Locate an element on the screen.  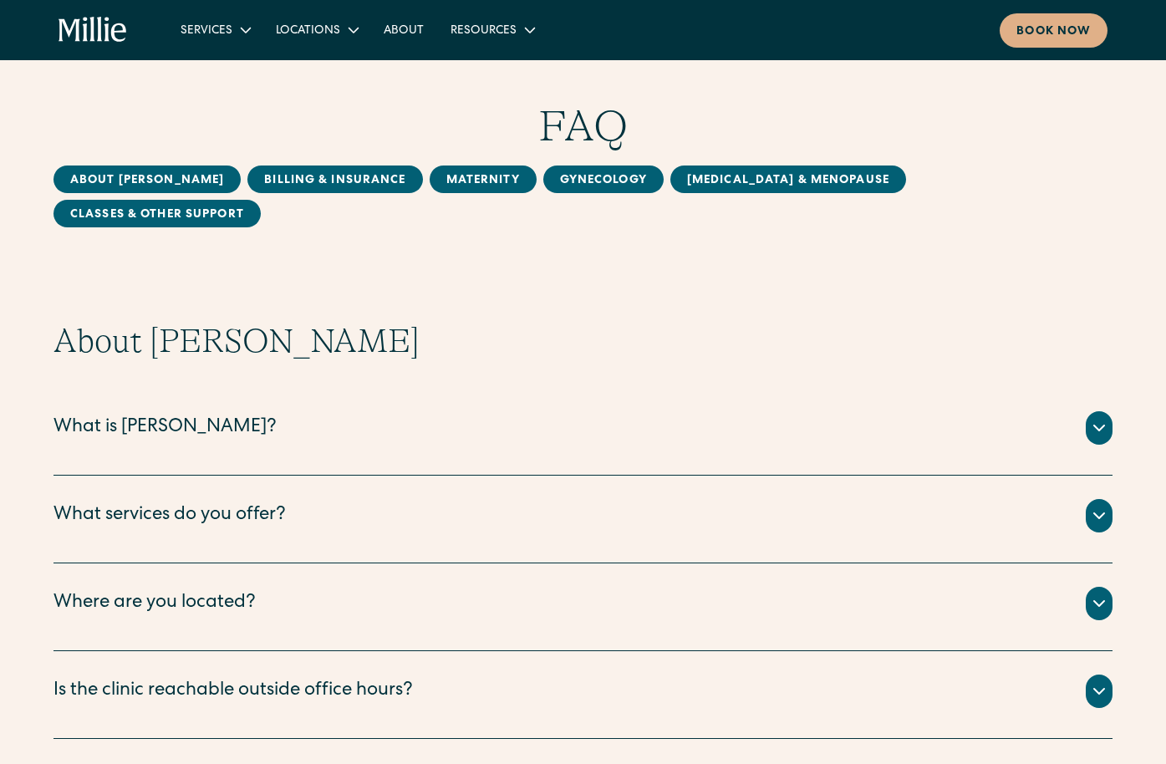
a: home is located at coordinates (93, 30).